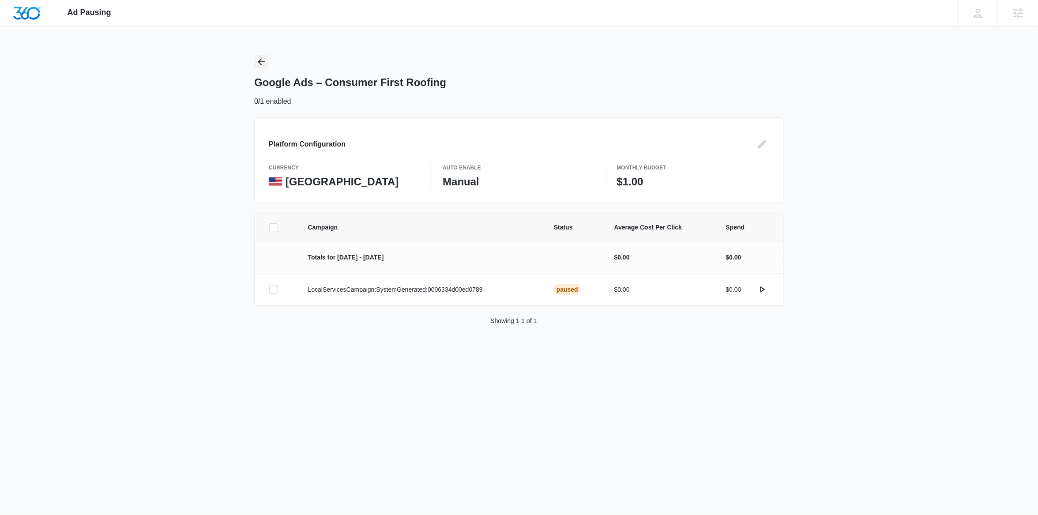  What do you see at coordinates (420, 227) in the screenshot?
I see `span: Campaign` at bounding box center [420, 227].